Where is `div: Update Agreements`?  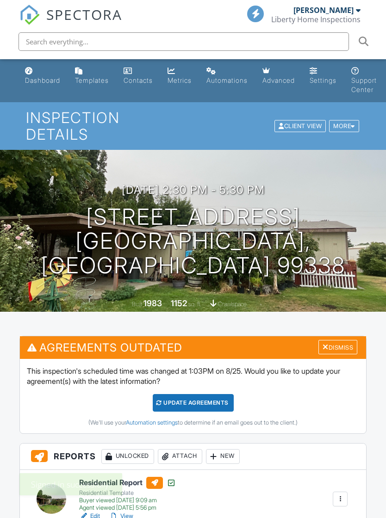
div: Update Agreements is located at coordinates (193, 403).